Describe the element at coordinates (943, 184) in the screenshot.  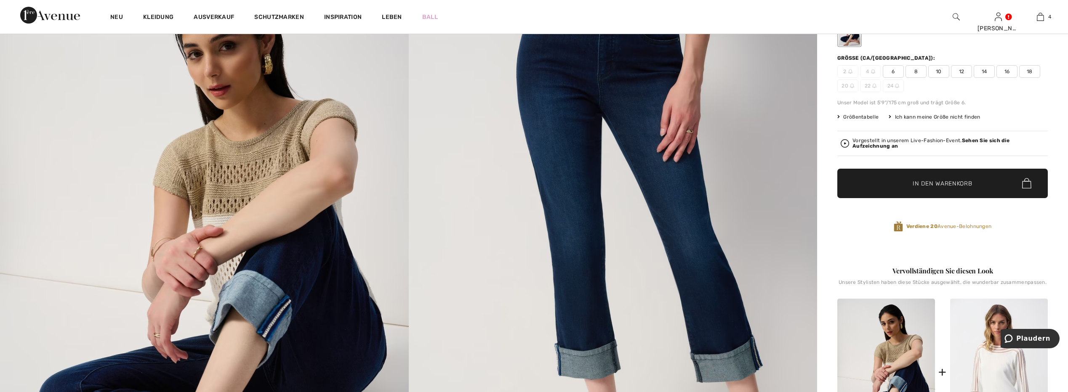
I see `button: In den Warenkorb` at that location.